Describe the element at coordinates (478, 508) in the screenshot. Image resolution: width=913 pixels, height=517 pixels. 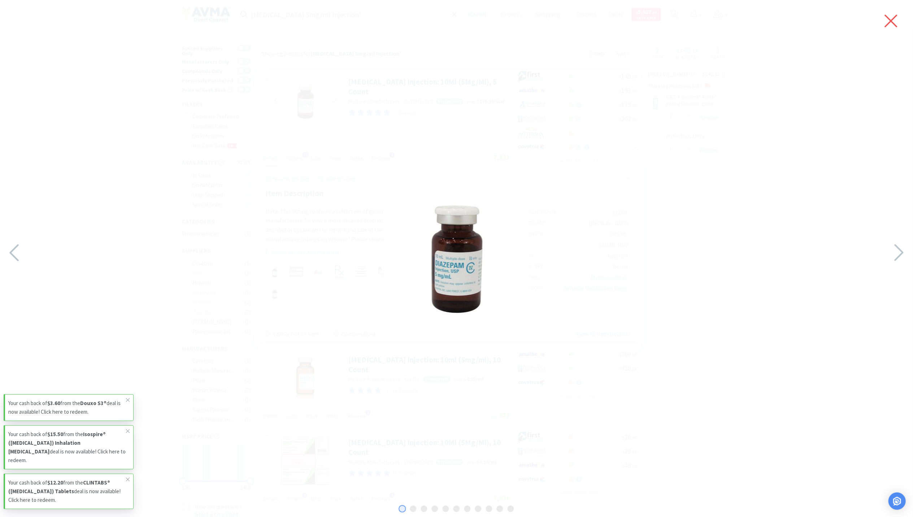
I see `button: 8` at that location.